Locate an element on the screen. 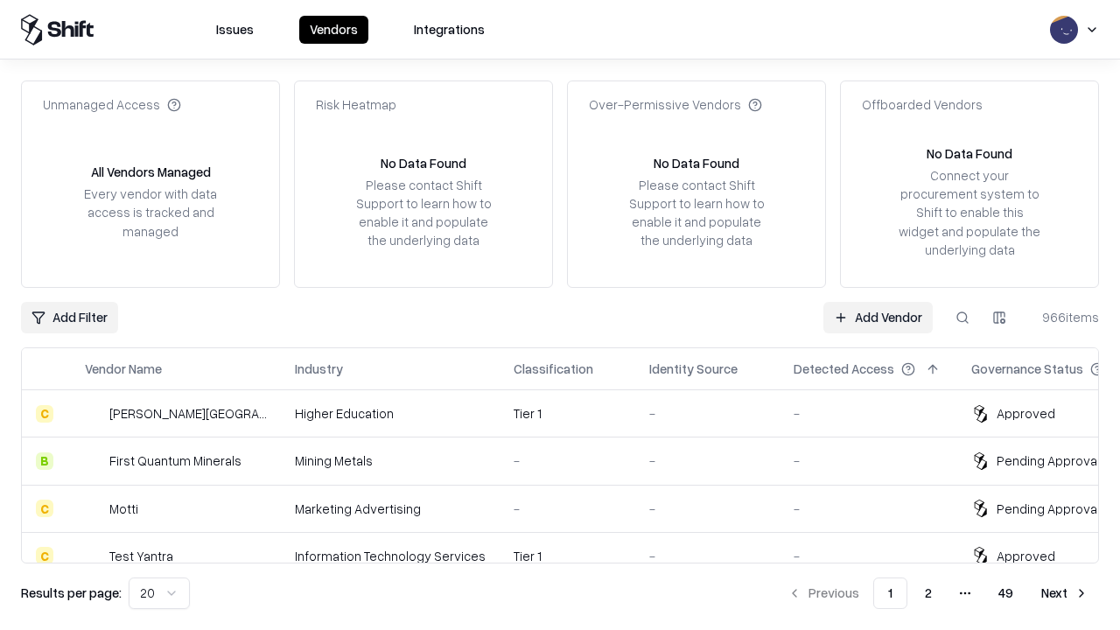  button: 2 is located at coordinates (929, 593).